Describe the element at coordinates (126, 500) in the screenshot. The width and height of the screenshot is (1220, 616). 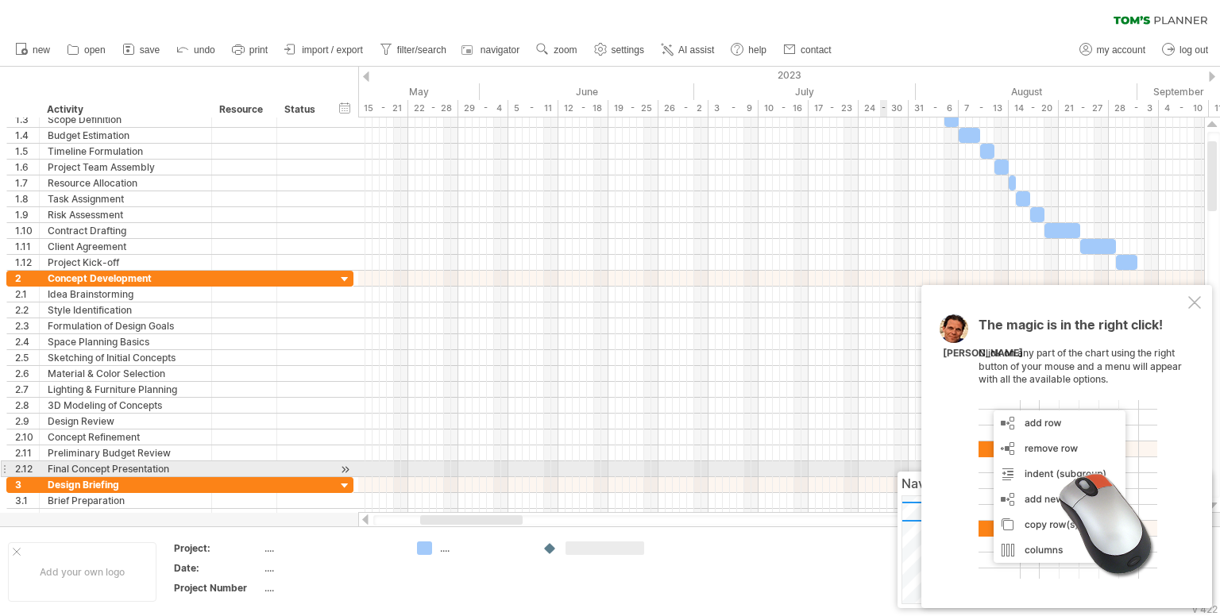
I see `div: Brief Preparation` at that location.